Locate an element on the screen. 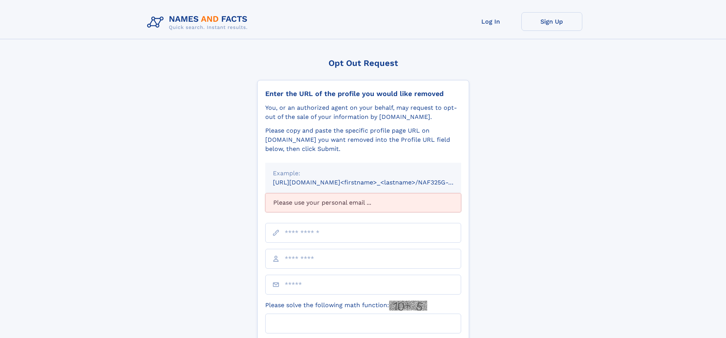 This screenshot has height=338, width=726. label: Please solve the following math function: is located at coordinates (346, 306).